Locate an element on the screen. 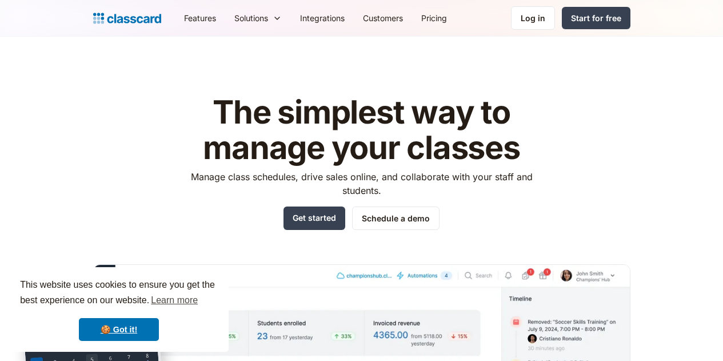 The height and width of the screenshot is (361, 723). div: Log in is located at coordinates (533, 18).